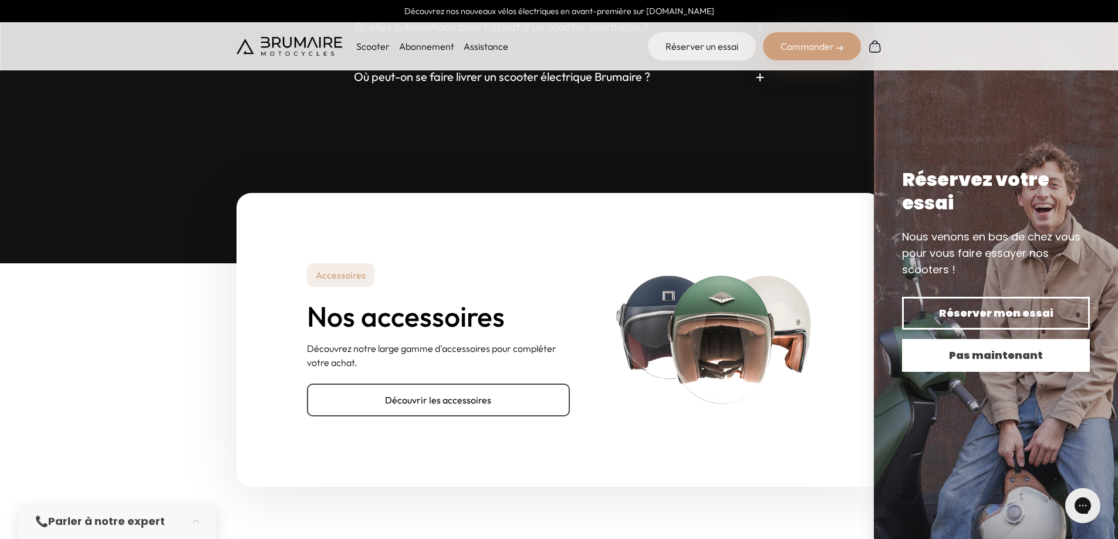 Image resolution: width=1118 pixels, height=539 pixels. What do you see at coordinates (840, 48) in the screenshot?
I see `img: right-arrow-2.png` at bounding box center [840, 48].